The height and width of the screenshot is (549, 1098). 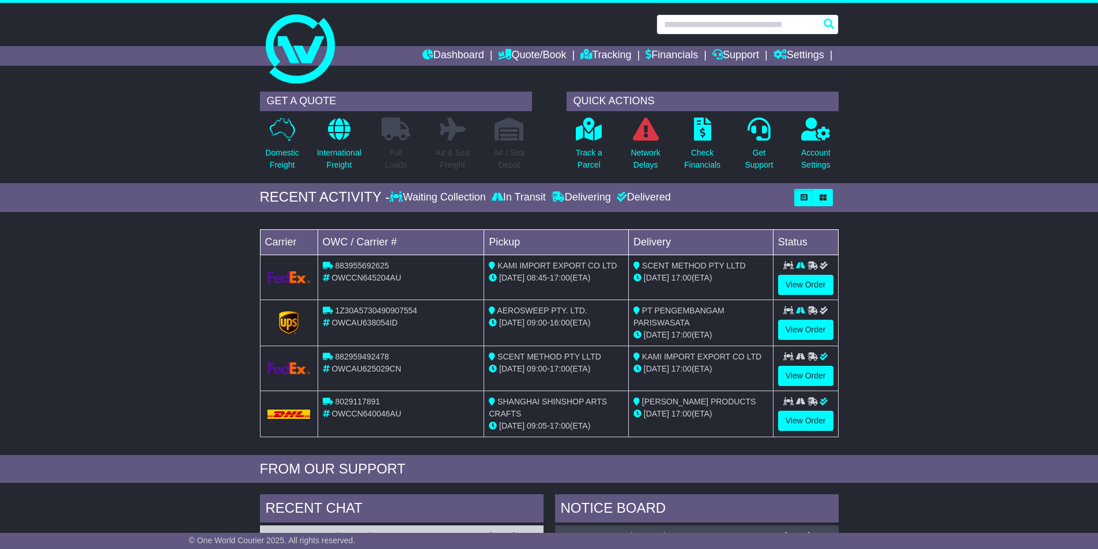 What do you see at coordinates (282, 159) in the screenshot?
I see `p: Domestic Freight` at bounding box center [282, 159].